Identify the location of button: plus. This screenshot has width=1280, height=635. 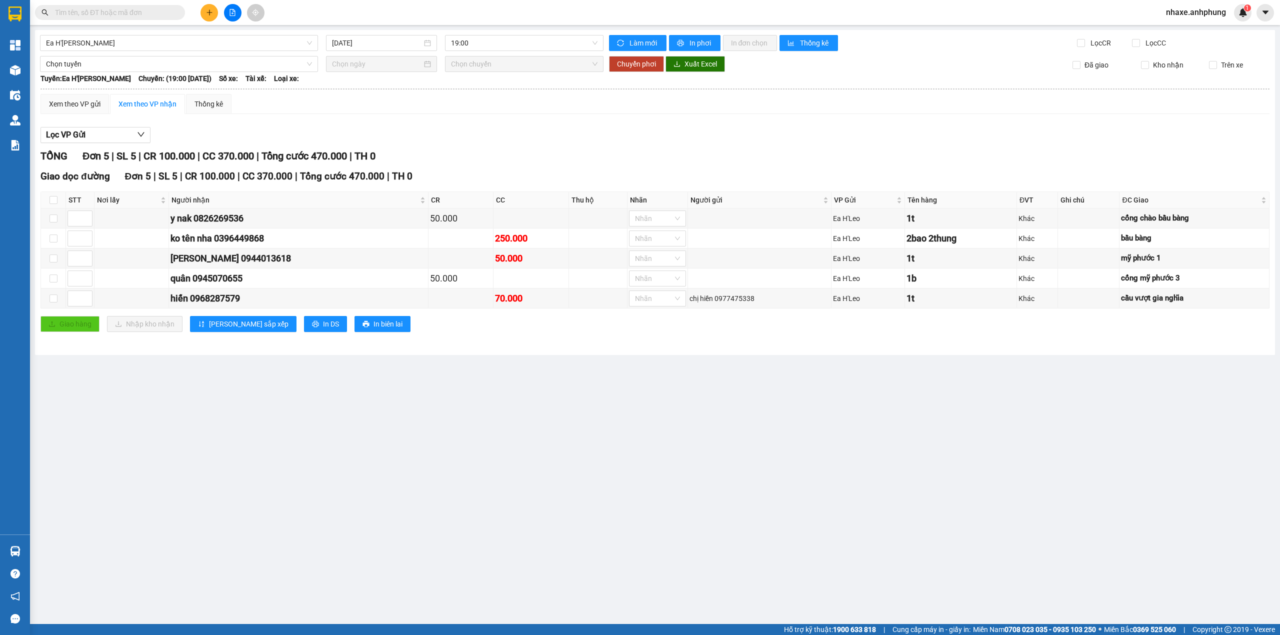
(209, 13).